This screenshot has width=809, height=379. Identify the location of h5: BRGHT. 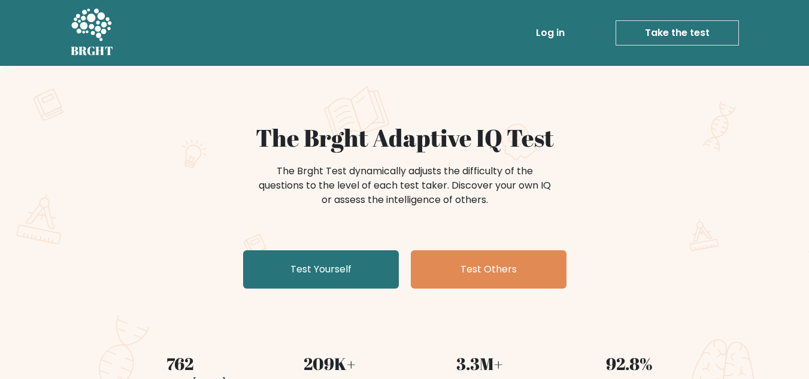
(92, 51).